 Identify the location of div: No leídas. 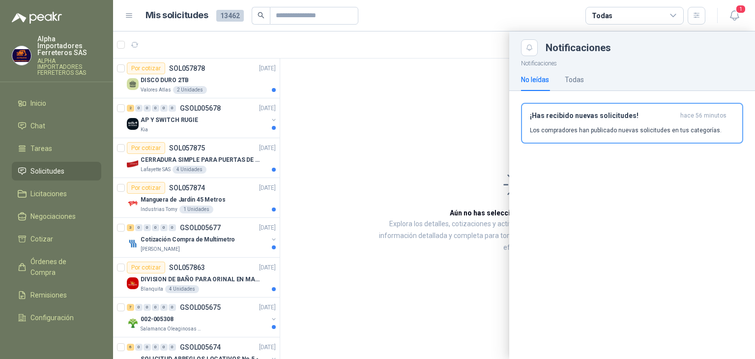
(535, 80).